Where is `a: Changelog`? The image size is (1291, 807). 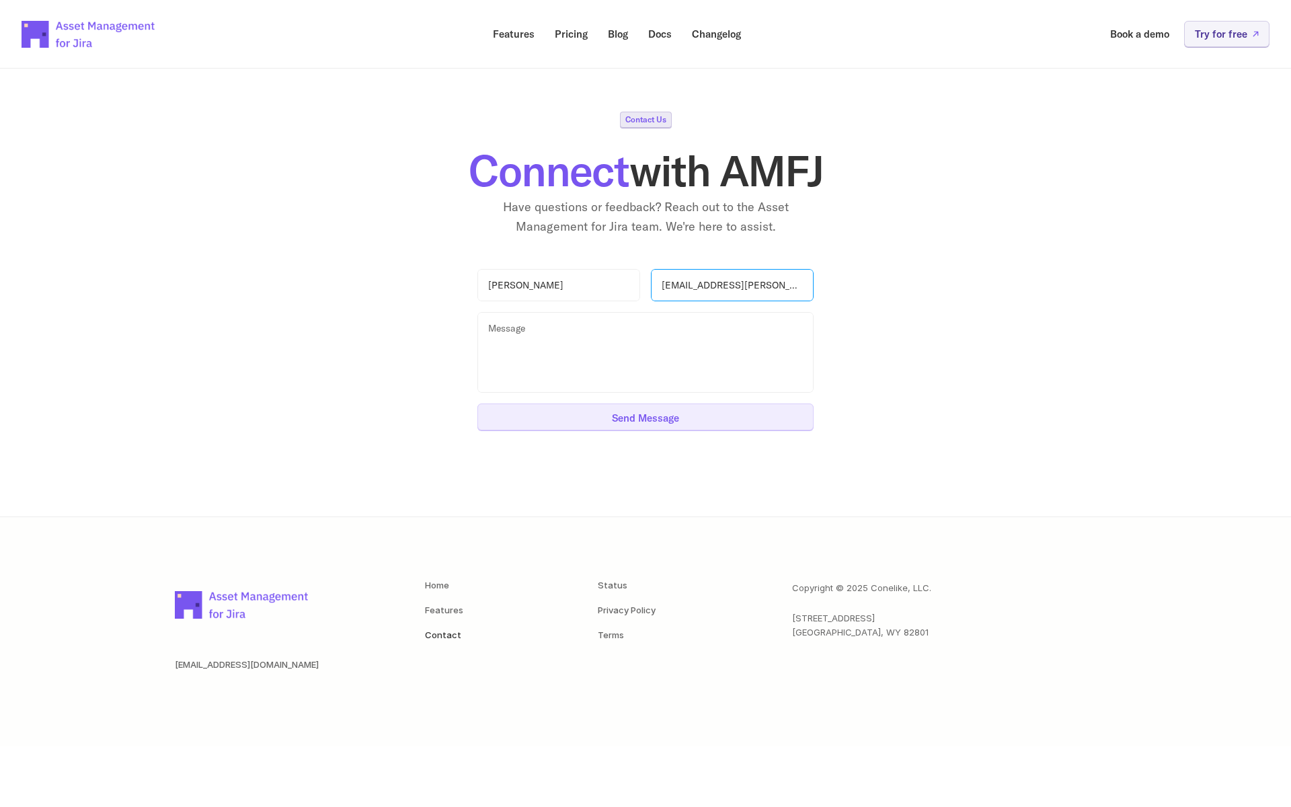 a: Changelog is located at coordinates (716, 34).